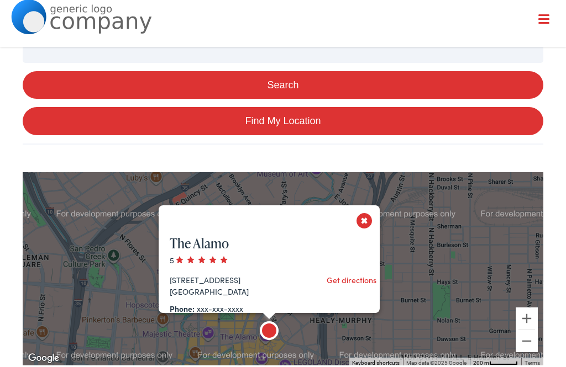 This screenshot has height=367, width=566. I want to click on div: The Alamo, so click(269, 333).